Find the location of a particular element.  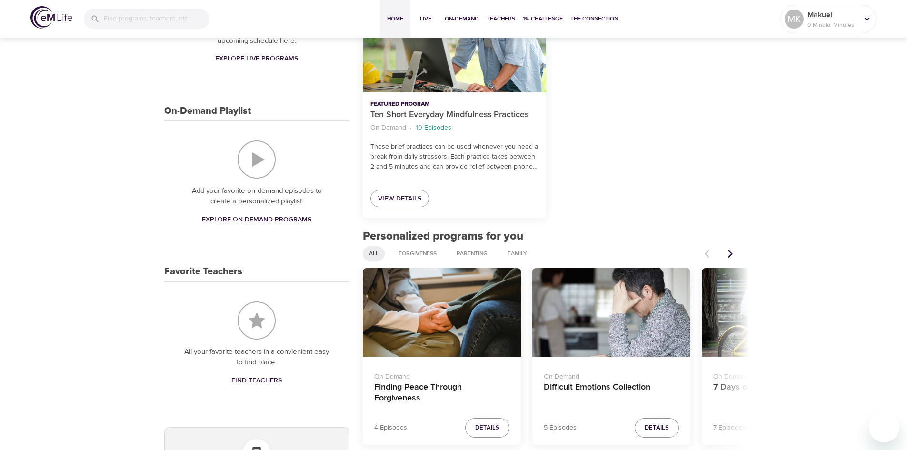

p: 5 Episodes is located at coordinates (560, 428).